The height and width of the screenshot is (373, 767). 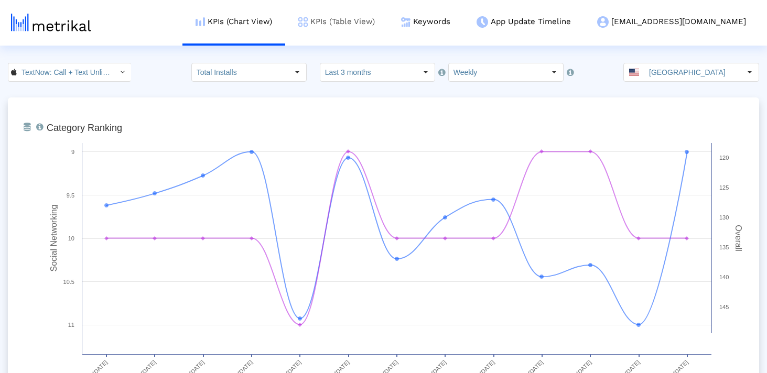 What do you see at coordinates (603, 22) in the screenshot?
I see `img: my-account-menu-icon.png` at bounding box center [603, 22].